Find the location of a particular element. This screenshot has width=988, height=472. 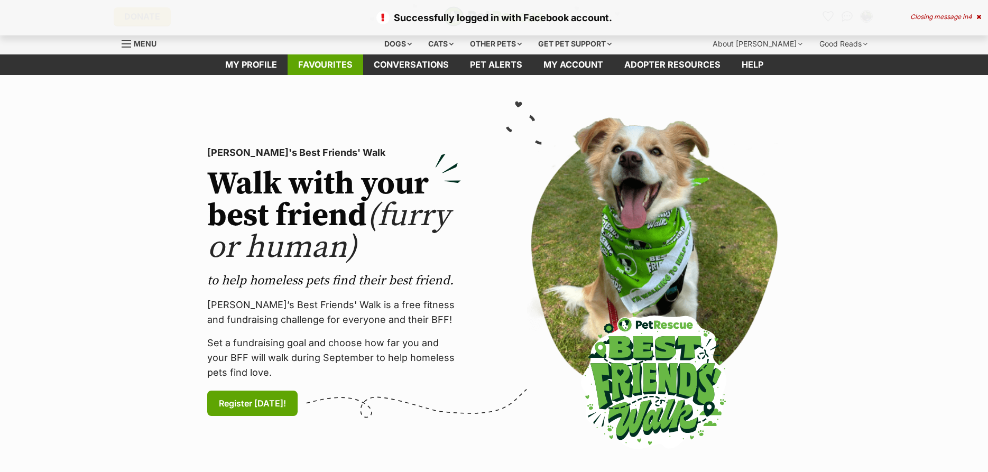

div: Good Reads is located at coordinates (843, 44).